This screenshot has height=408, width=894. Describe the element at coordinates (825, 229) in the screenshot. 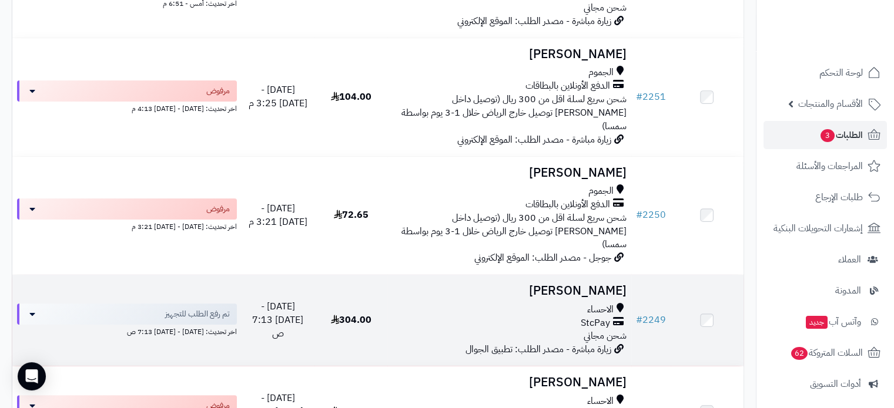

I see `a: إشعارات التحويلات البنكية` at that location.